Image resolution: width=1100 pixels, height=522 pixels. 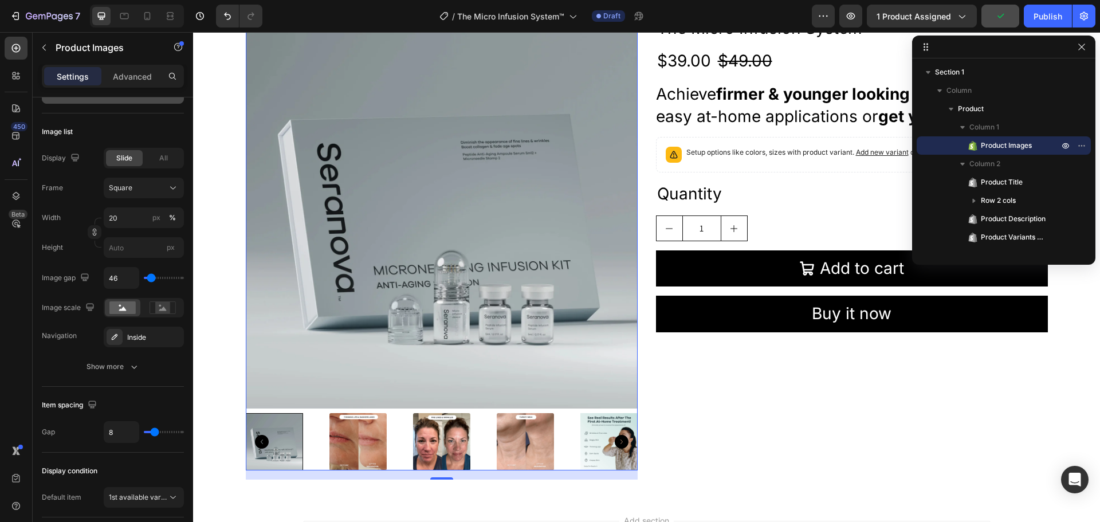 I want to click on button: Add to cart, so click(x=659, y=236).